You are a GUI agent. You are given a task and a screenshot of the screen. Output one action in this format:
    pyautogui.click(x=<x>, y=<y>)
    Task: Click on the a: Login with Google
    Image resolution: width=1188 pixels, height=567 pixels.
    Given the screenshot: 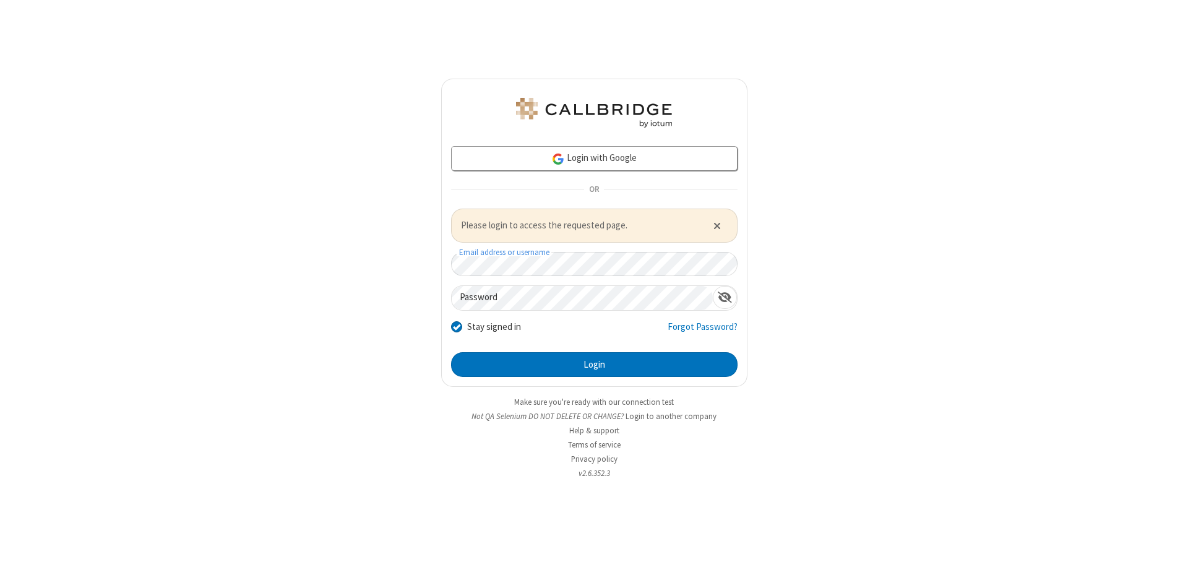 What is the action you would take?
    pyautogui.click(x=594, y=158)
    